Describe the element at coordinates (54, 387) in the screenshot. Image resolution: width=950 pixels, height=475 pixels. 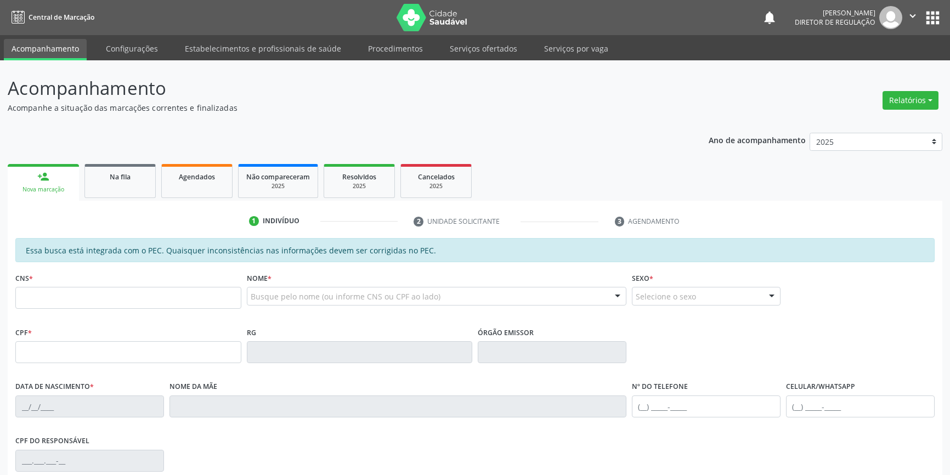
I see `label: Data de nascimento` at that location.